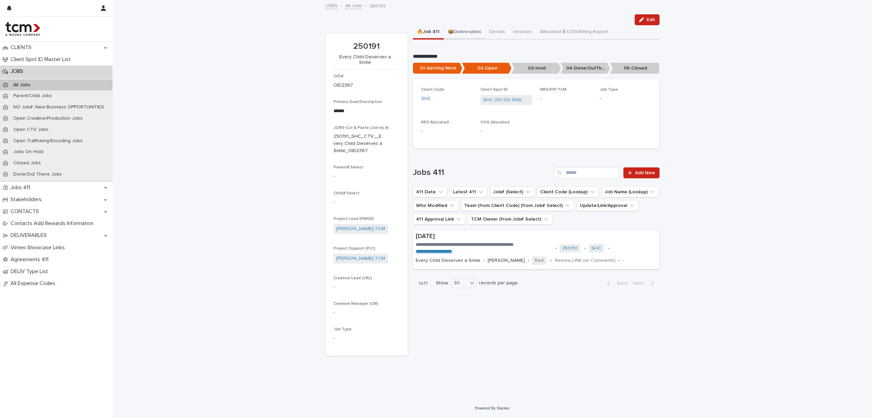 This screenshot has width=872, height=418. What do you see at coordinates (465, 32) in the screenshot?
I see `button: 📦Deliverables` at bounding box center [465, 32].